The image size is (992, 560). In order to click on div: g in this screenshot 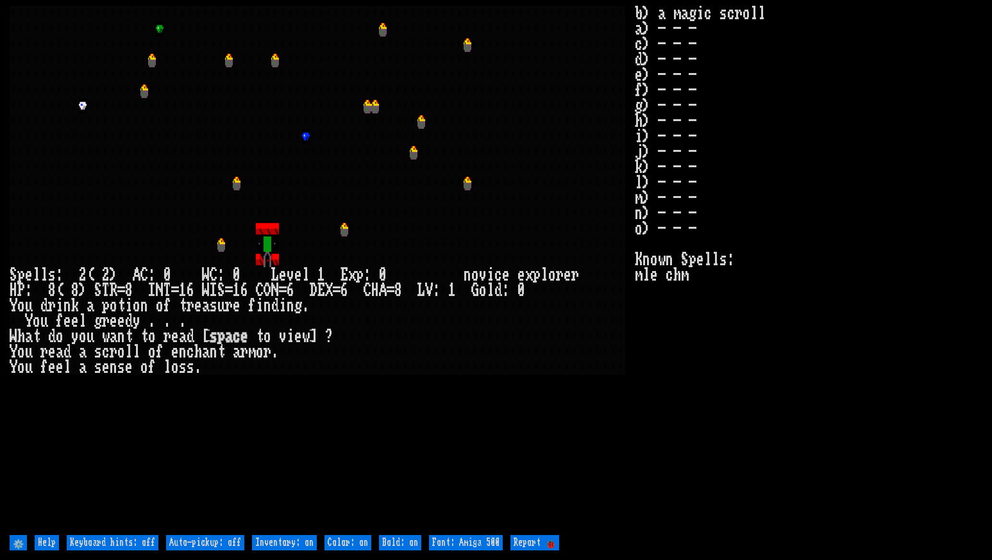, I will do `click(98, 321)`.